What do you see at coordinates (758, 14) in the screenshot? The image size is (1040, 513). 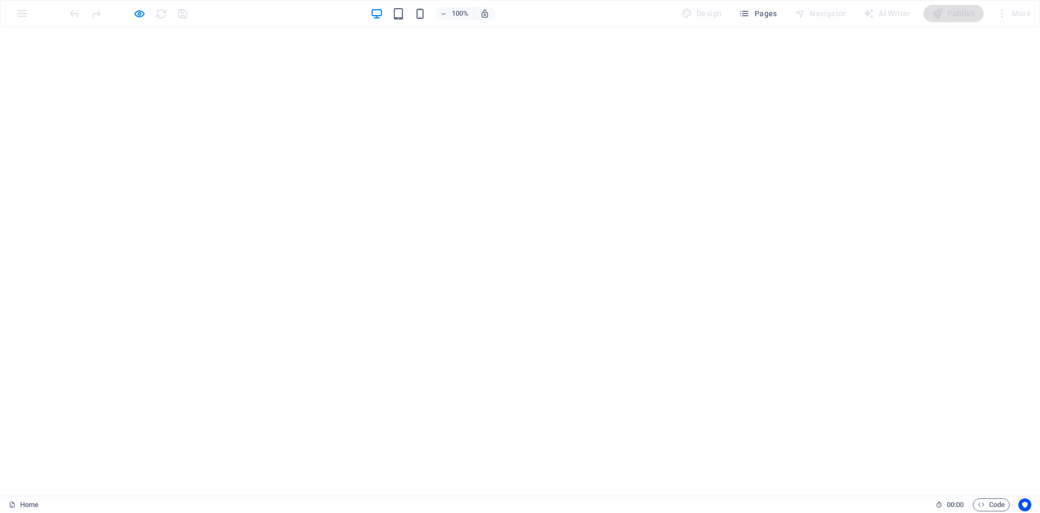 I see `button: Pages` at bounding box center [758, 14].